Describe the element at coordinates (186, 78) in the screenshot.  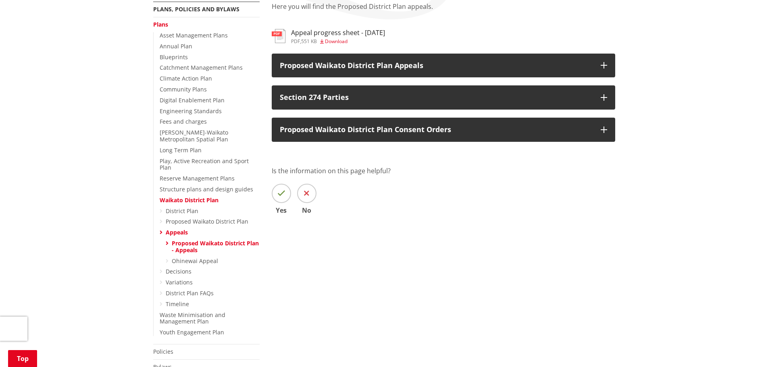
I see `a: Climate Action Plan` at that location.